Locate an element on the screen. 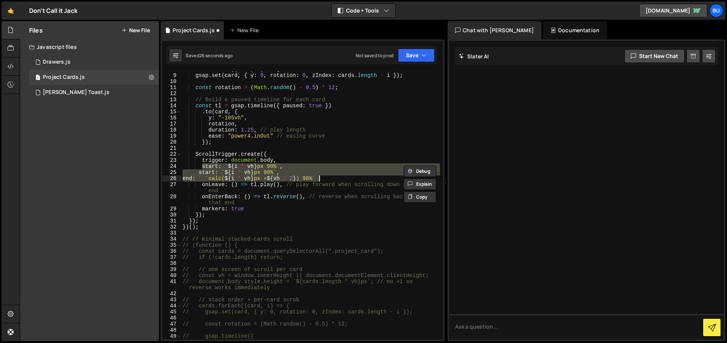 The height and width of the screenshot is (343, 727). div: 17 is located at coordinates (172, 124).